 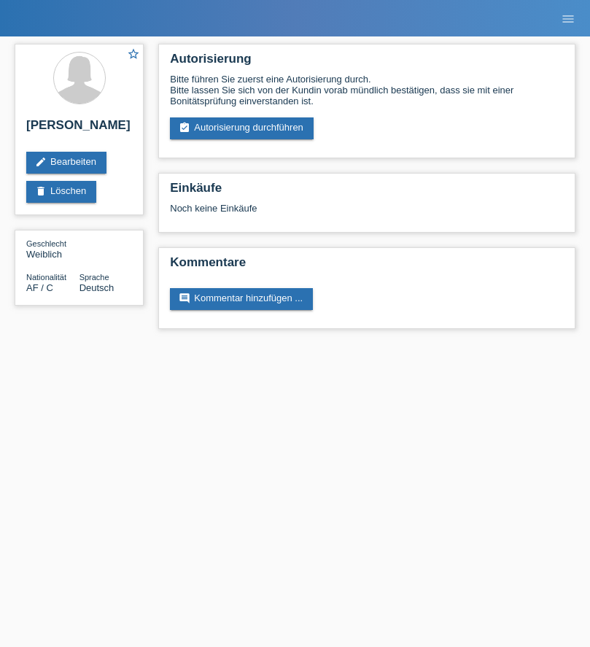 I want to click on h2: Autorisierung, so click(x=367, y=63).